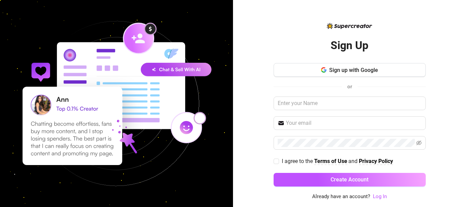  Describe the element at coordinates (350, 87) in the screenshot. I see `span: or` at that location.